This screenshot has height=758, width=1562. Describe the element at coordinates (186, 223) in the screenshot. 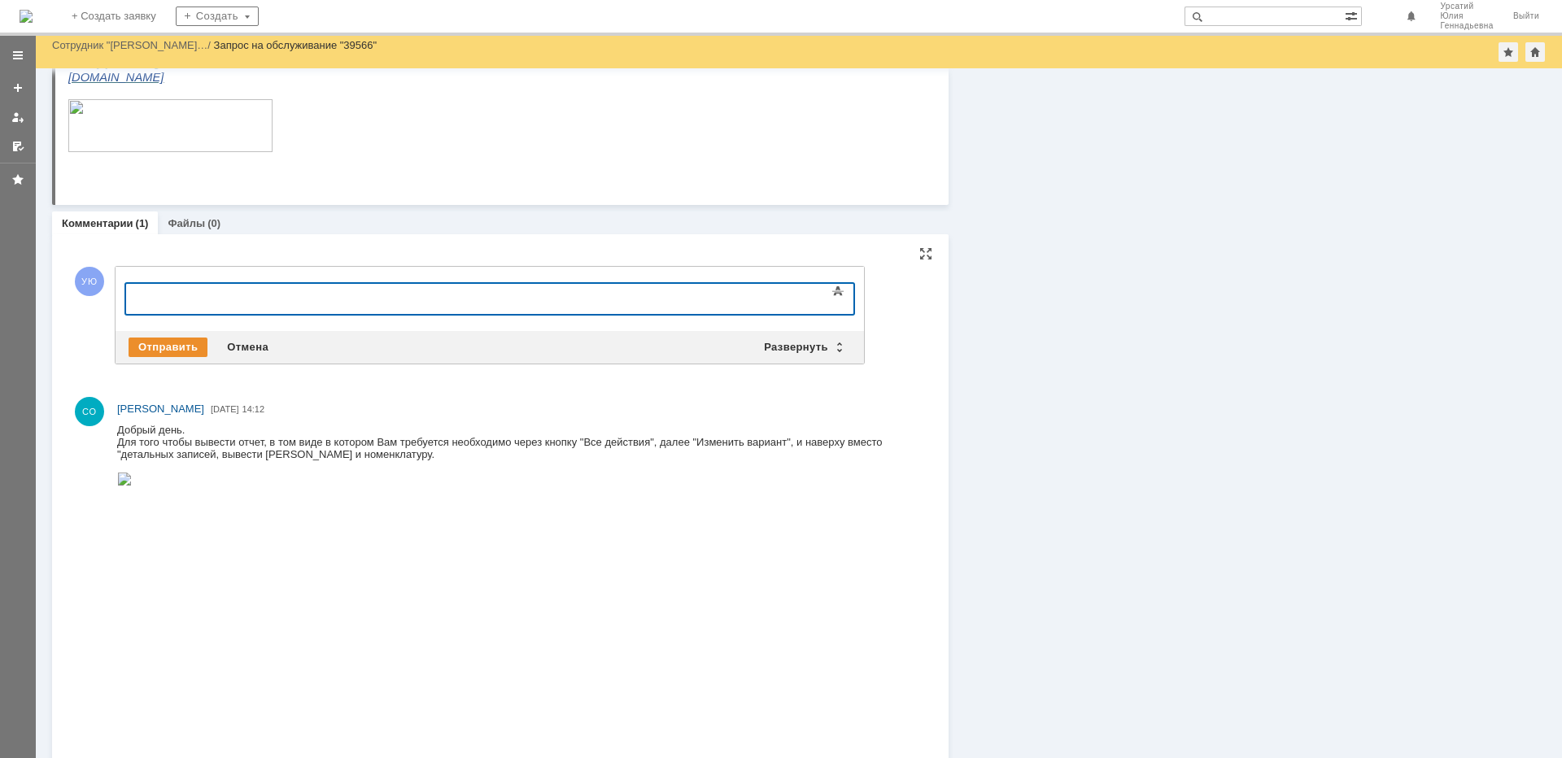

I see `a: Файлы` at that location.